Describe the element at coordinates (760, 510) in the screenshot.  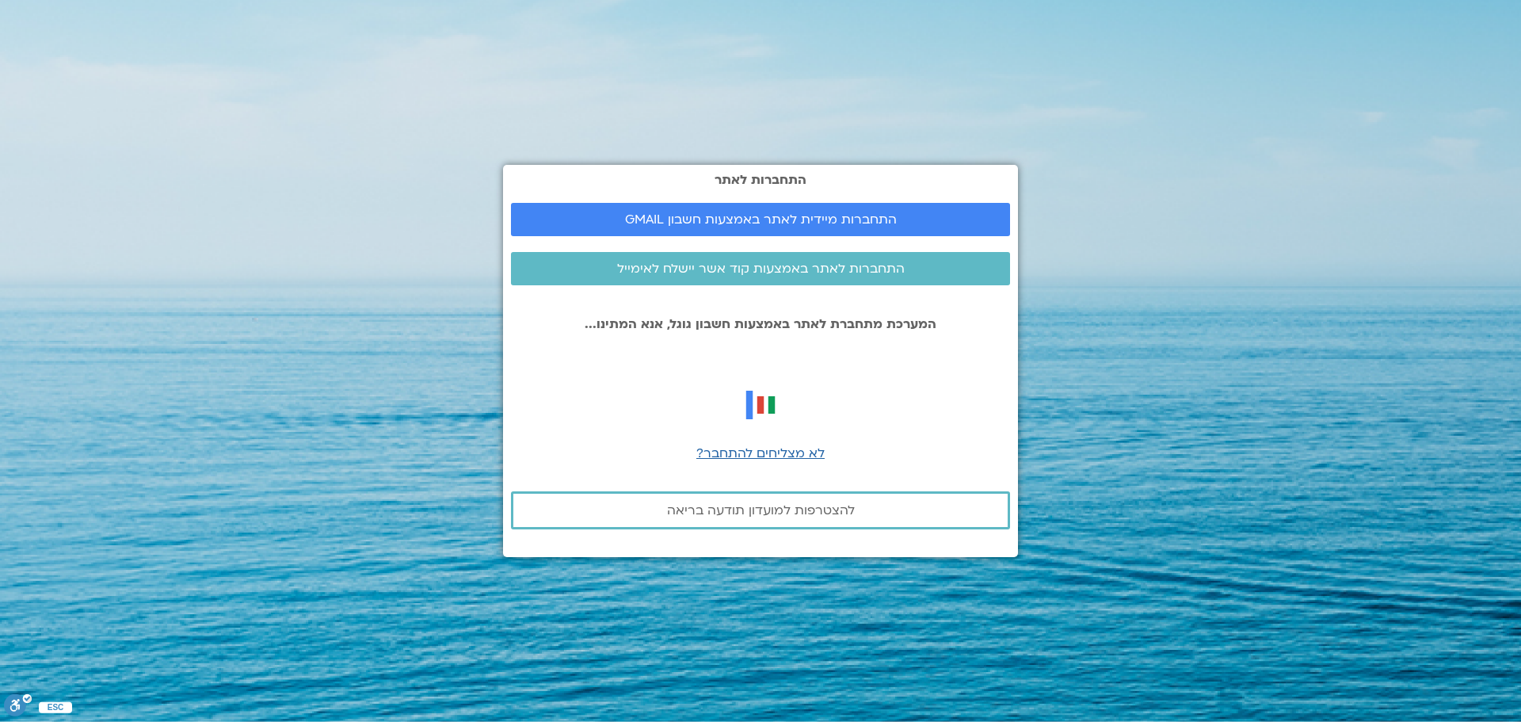
I see `a: להצטרפות למועדון תודעה בריאה` at that location.